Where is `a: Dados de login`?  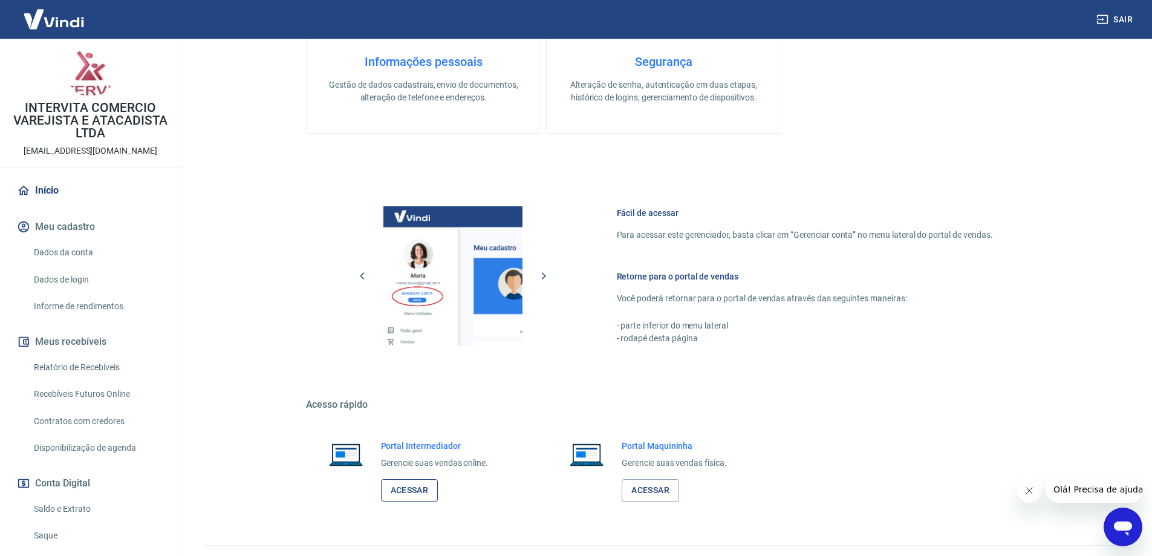 a: Dados de login is located at coordinates (97, 279).